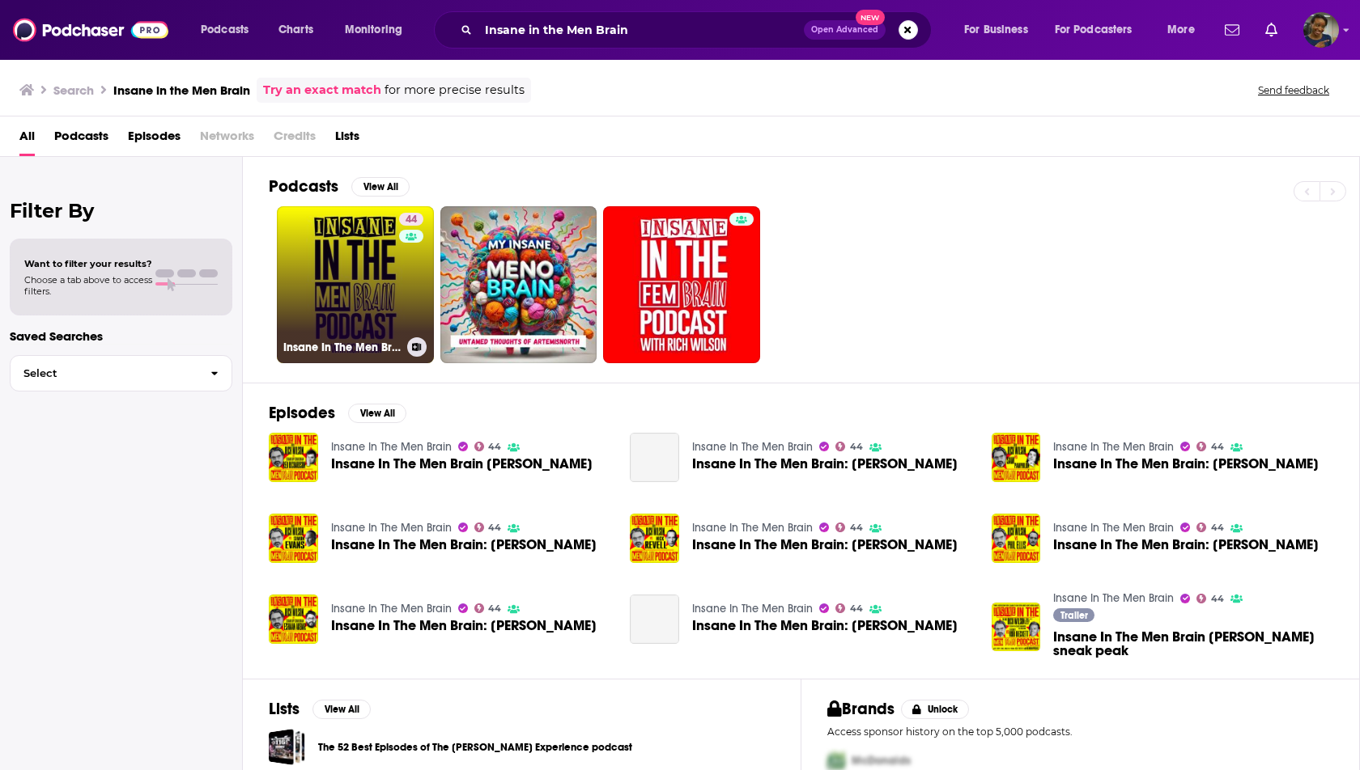 The width and height of the screenshot is (1360, 770). I want to click on img: Insane In The Men Brain Rob Beckett sneak peak, so click(1016, 627).